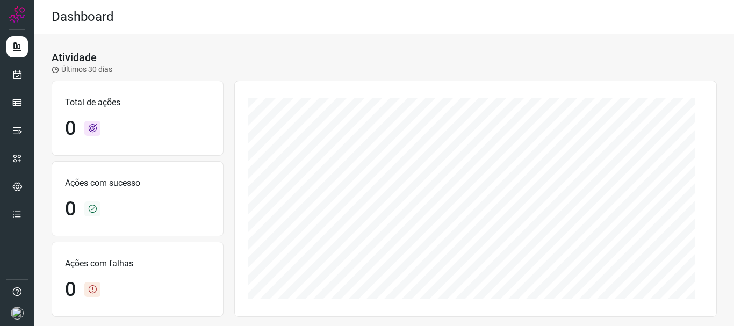 This screenshot has height=326, width=734. I want to click on img: Logo, so click(17, 15).